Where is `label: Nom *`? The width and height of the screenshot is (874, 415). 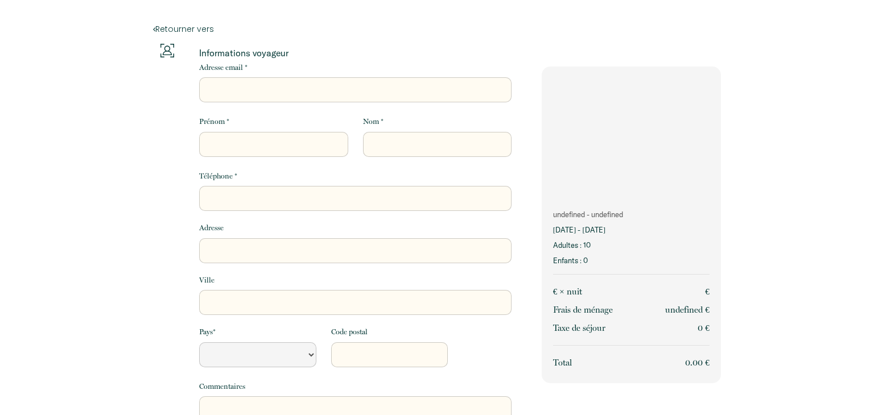
label: Nom * is located at coordinates (373, 122).